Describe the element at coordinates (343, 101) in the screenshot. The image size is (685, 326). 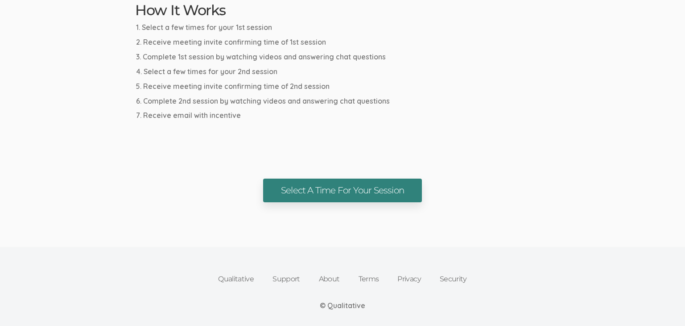
I see `li: Complete 2nd session by watching videos and answering chat questions` at that location.